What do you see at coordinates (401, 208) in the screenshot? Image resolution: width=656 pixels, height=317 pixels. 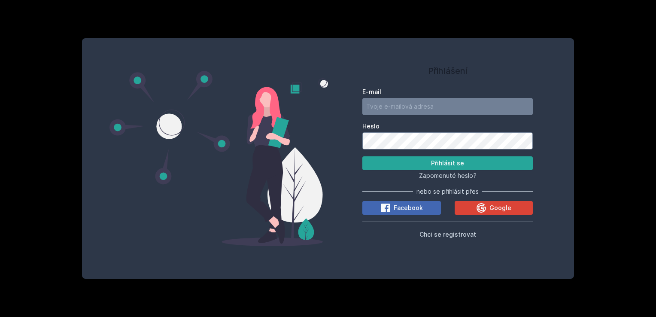 I see `button: Facebook` at bounding box center [401, 208].